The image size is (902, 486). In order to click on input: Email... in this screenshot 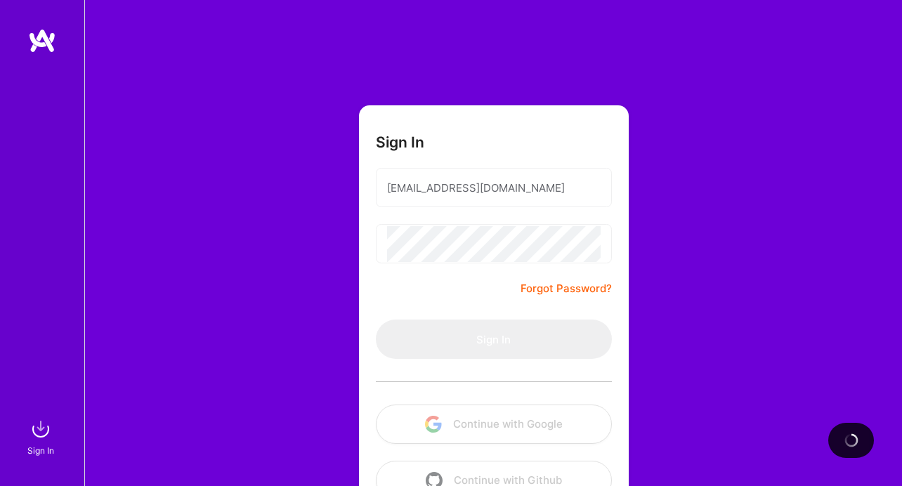, I will do `click(494, 188)`.